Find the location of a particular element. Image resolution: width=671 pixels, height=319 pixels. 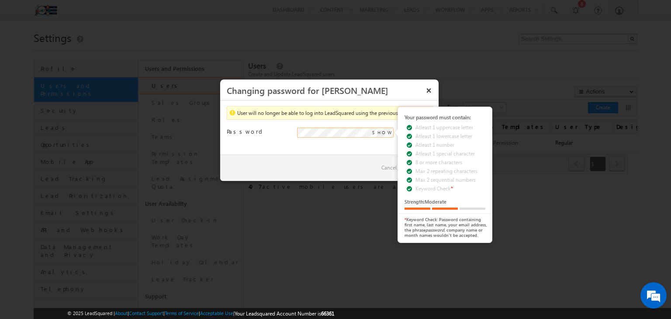

li: Max 2 sequential numbers is located at coordinates (448, 180).